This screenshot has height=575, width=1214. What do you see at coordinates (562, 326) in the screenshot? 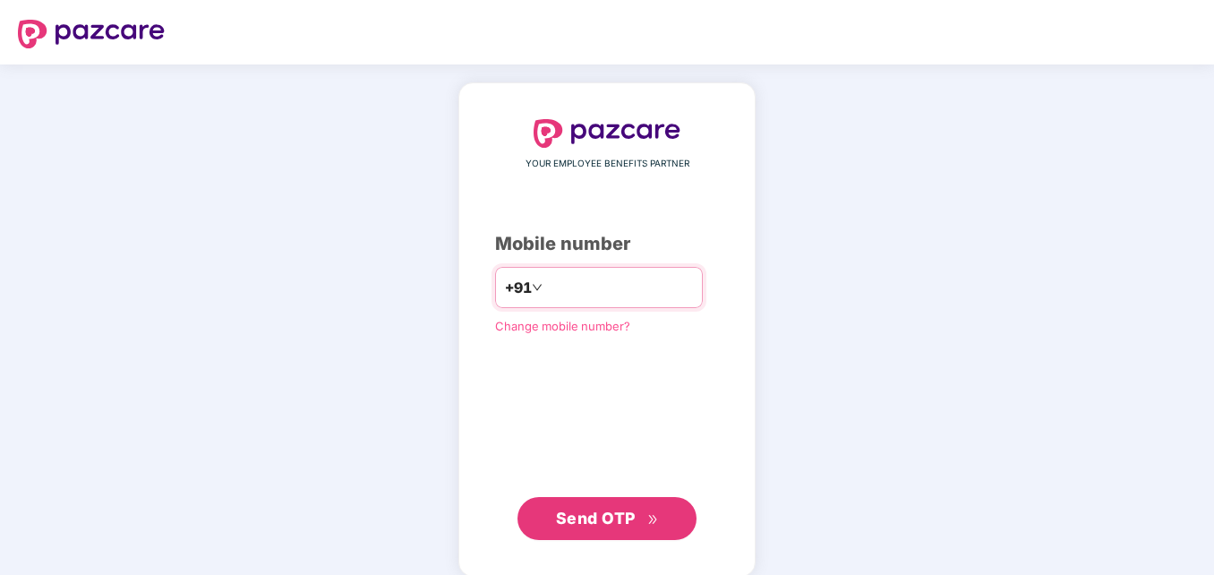
I see `a: Change mobile number?` at bounding box center [562, 326].